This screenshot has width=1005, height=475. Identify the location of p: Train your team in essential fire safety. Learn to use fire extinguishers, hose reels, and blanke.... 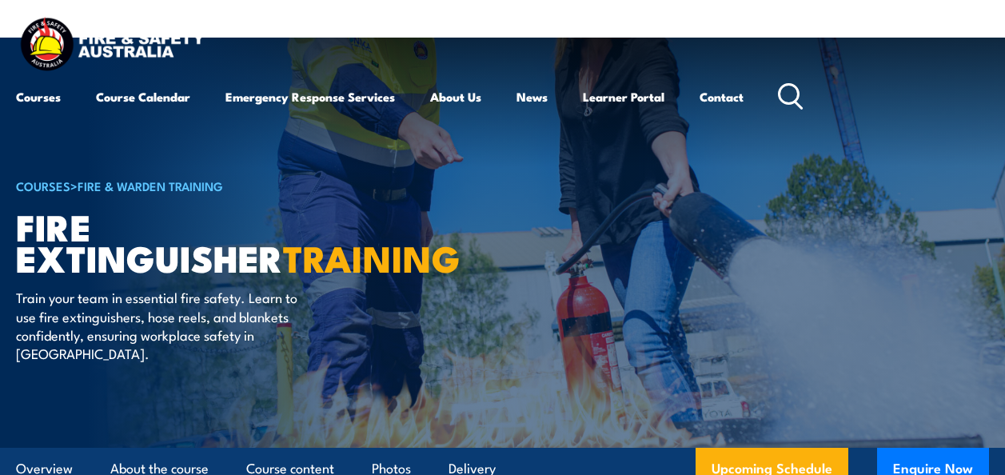
(162, 325).